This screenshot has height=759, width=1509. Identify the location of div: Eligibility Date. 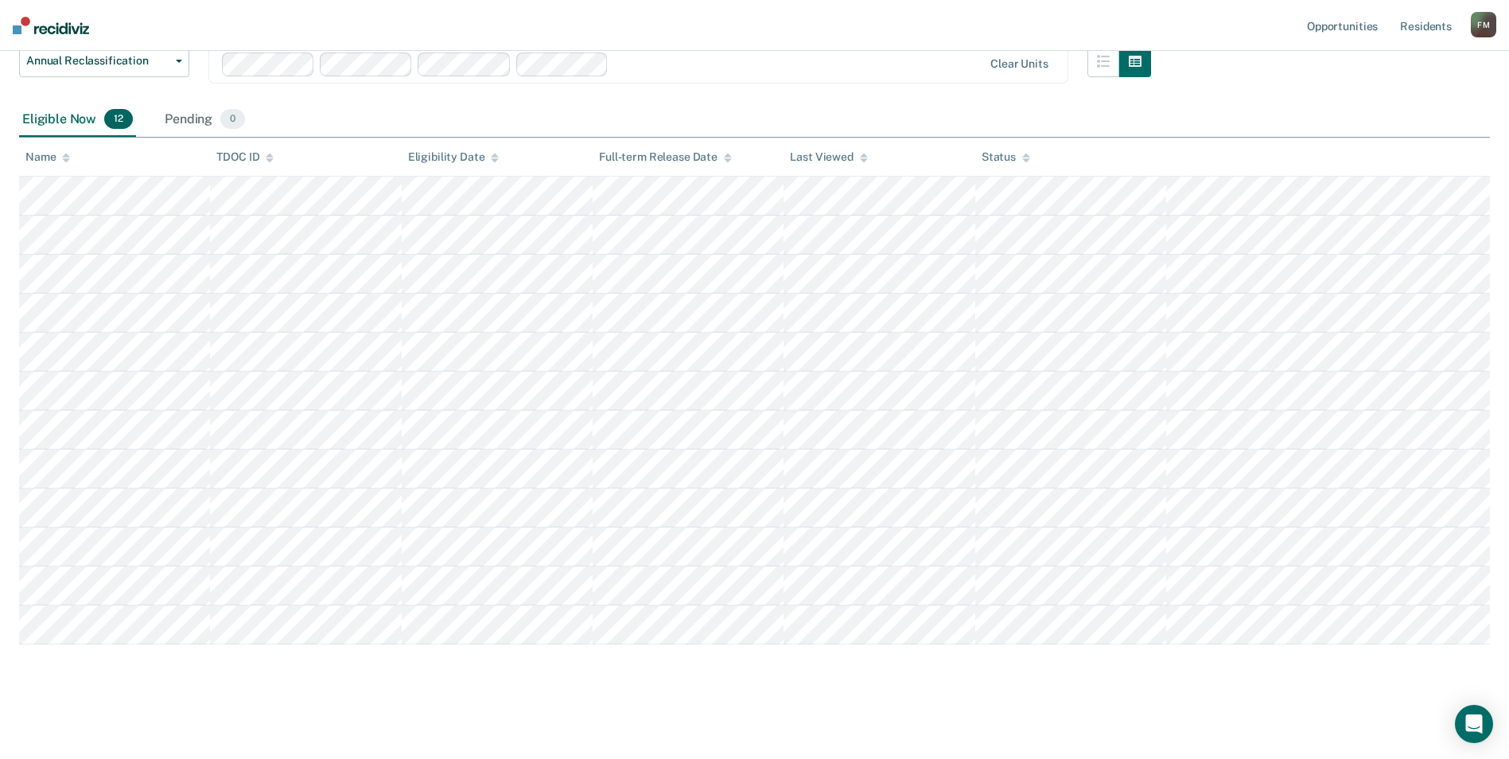
(453, 157).